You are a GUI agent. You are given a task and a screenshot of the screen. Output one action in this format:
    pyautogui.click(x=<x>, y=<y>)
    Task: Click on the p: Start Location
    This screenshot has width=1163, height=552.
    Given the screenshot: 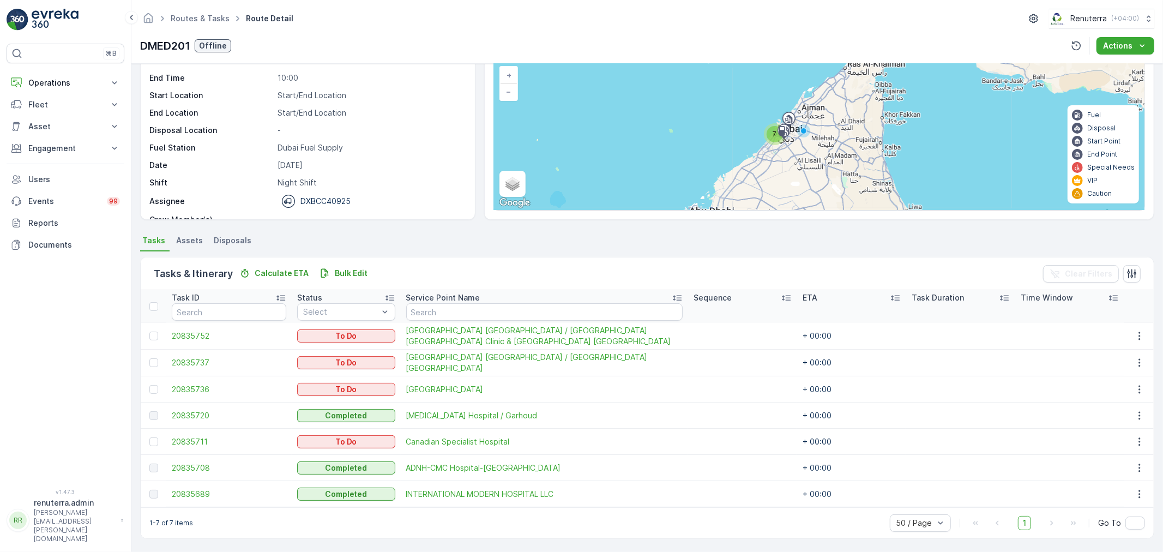 What is the action you would take?
    pyautogui.click(x=211, y=95)
    